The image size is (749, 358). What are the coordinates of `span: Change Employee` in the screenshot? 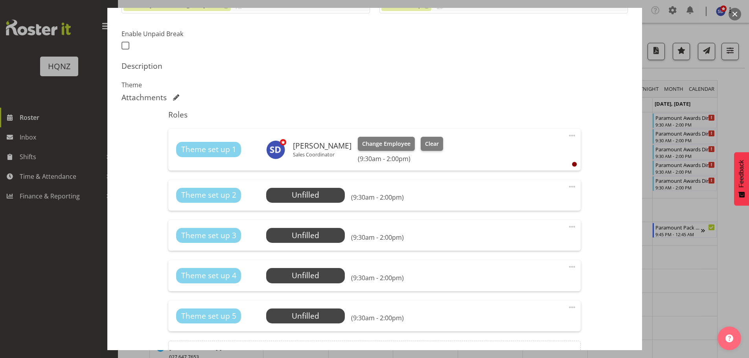 It's located at (386, 144).